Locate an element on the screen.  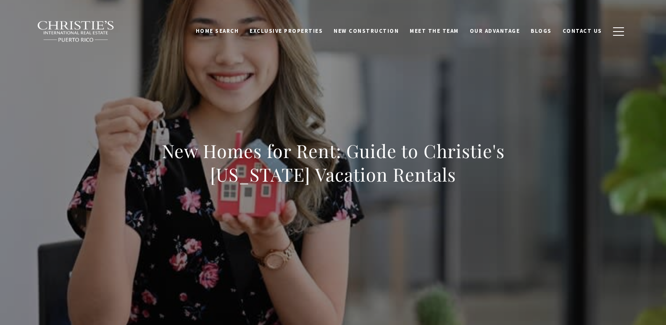
span: Our Advantage is located at coordinates (495, 31).